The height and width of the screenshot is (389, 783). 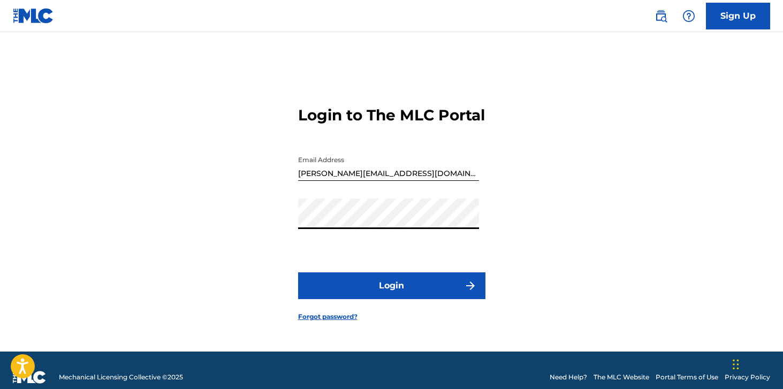 I want to click on a: Public Search, so click(x=661, y=16).